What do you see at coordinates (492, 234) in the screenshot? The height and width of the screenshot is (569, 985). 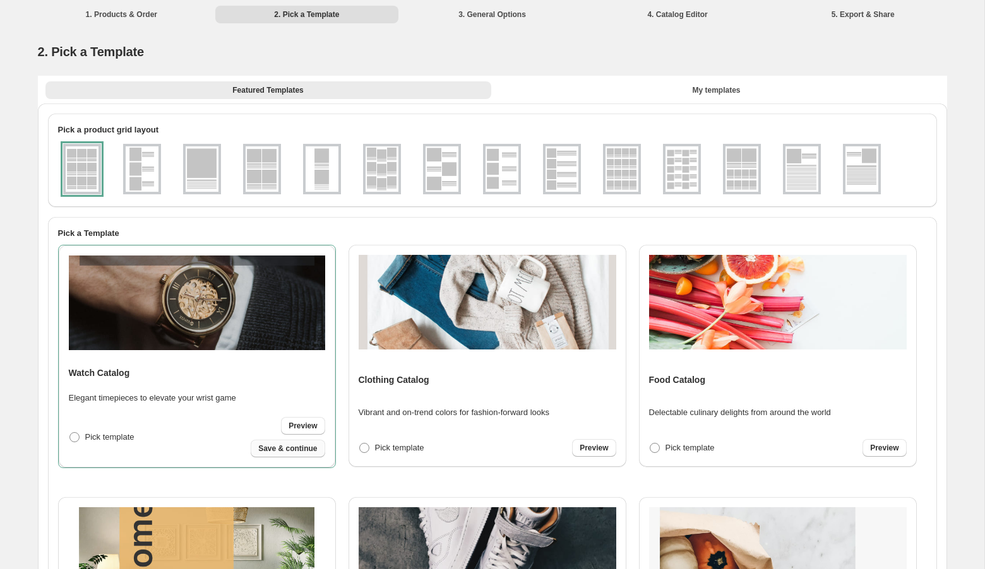 I see `h2: Pick a Template` at bounding box center [492, 234].